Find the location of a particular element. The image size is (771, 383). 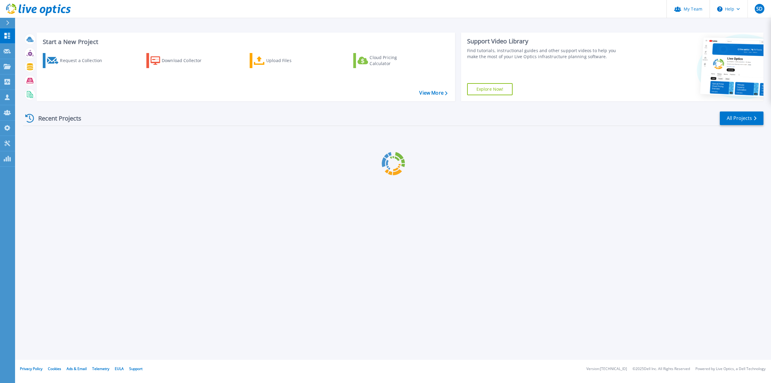

div: Cloud Pricing Calculator is located at coordinates (394, 61).